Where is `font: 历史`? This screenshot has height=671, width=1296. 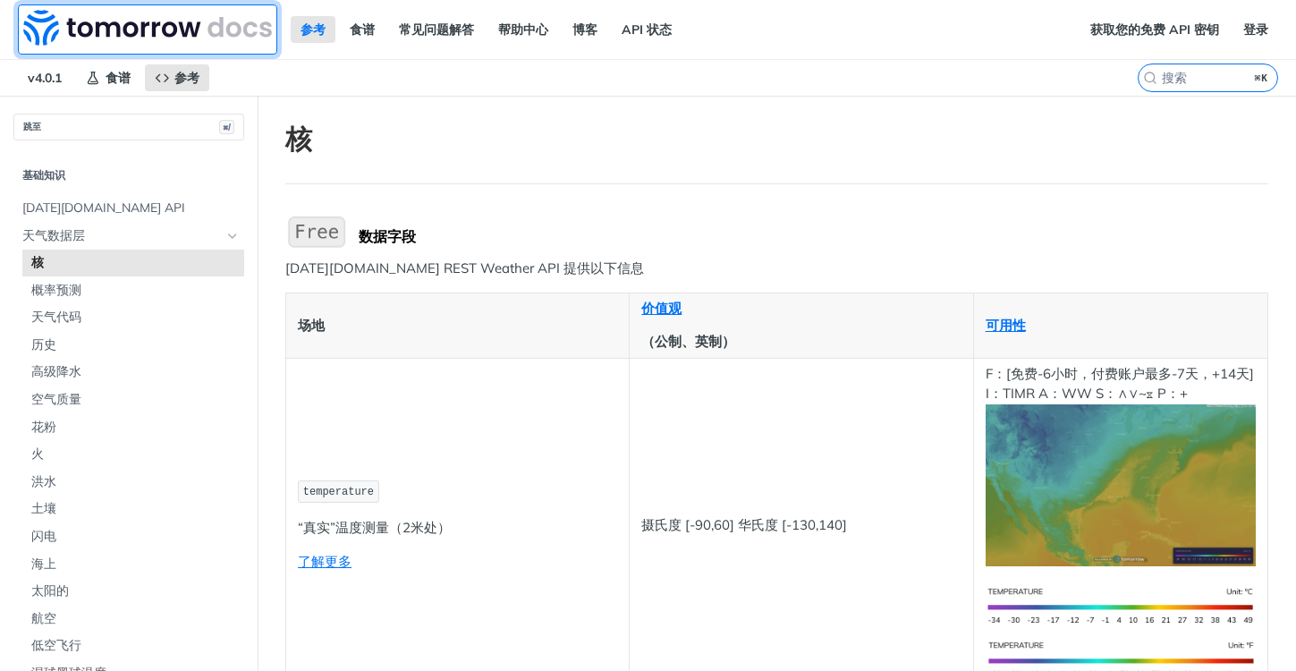
font: 历史 is located at coordinates (44, 344).